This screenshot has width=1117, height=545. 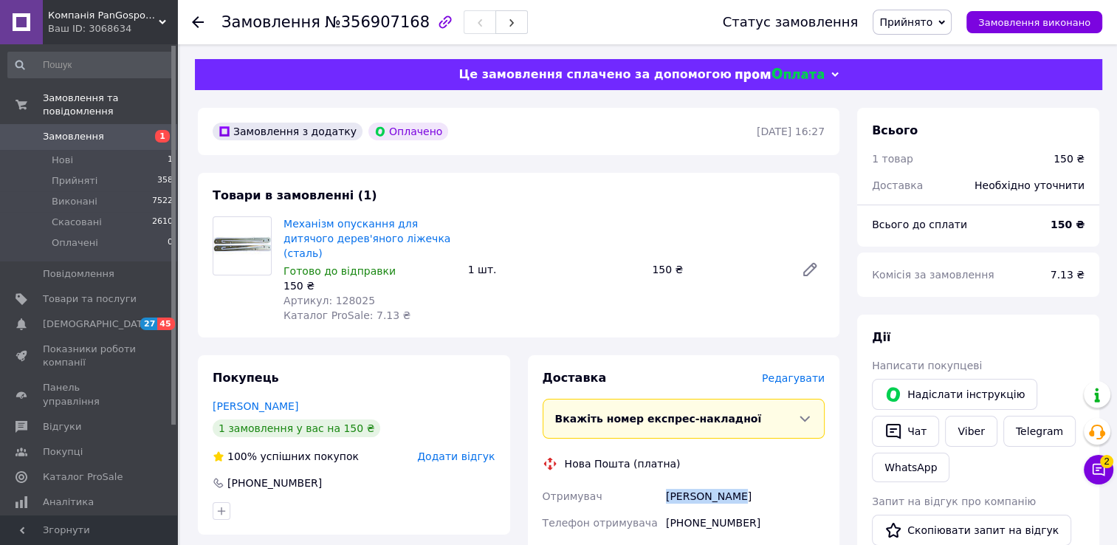 I want to click on div: Замовлення з додатку, so click(x=287, y=131).